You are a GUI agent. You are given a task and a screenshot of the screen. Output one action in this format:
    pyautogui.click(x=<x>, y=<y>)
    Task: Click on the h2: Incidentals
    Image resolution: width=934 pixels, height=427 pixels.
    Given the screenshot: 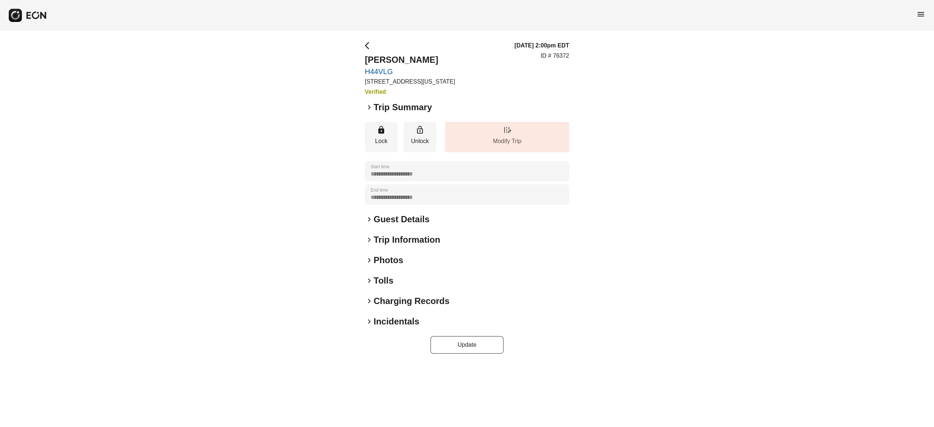 What is the action you would take?
    pyautogui.click(x=396, y=321)
    